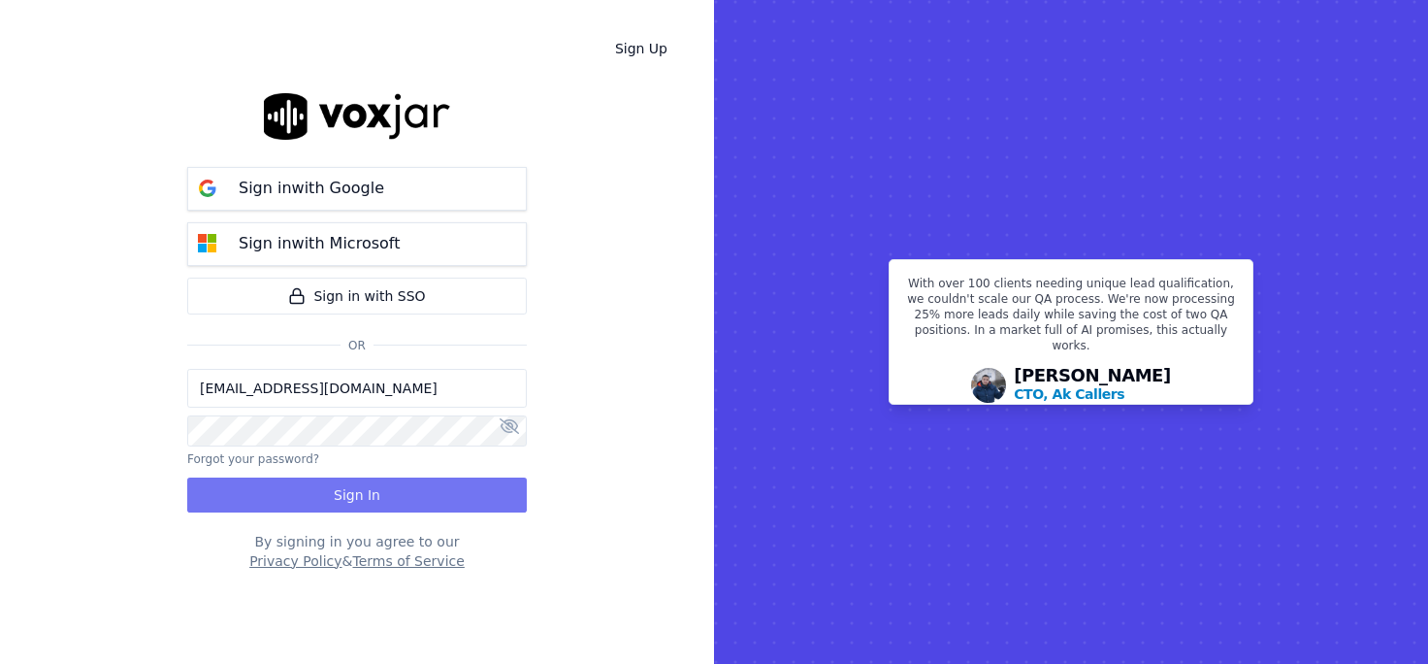 The image size is (1428, 664). I want to click on input: Email, so click(357, 388).